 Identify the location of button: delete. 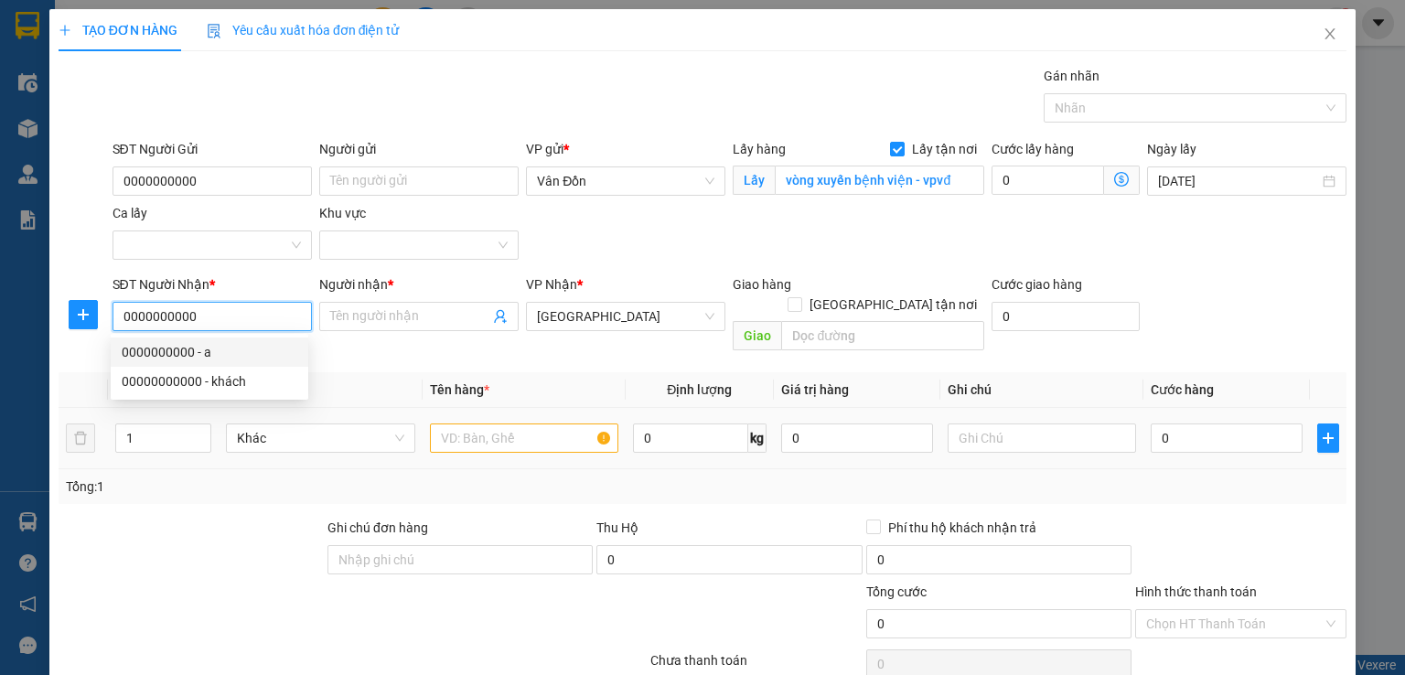
(80, 438).